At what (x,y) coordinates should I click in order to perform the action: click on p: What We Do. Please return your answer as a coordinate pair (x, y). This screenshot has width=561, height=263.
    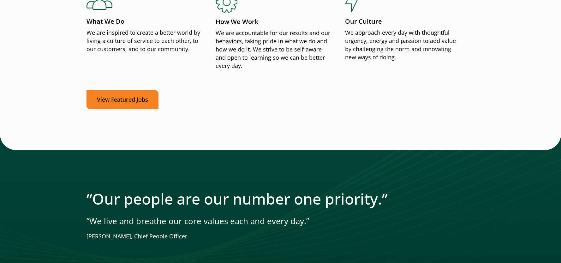
    Looking at the image, I should click on (145, 21).